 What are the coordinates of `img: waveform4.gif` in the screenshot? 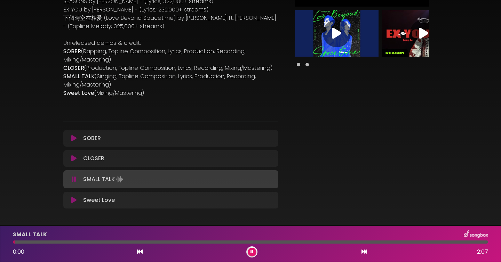 It's located at (120, 180).